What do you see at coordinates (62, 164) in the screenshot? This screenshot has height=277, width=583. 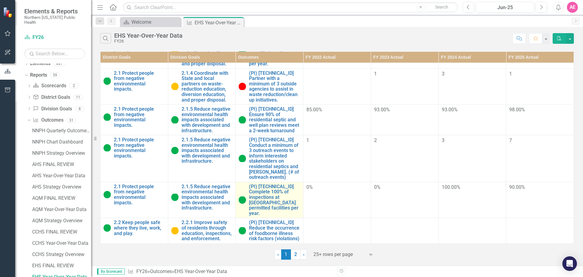 I see `div: AHS FINAL REVIEW` at bounding box center [62, 164].